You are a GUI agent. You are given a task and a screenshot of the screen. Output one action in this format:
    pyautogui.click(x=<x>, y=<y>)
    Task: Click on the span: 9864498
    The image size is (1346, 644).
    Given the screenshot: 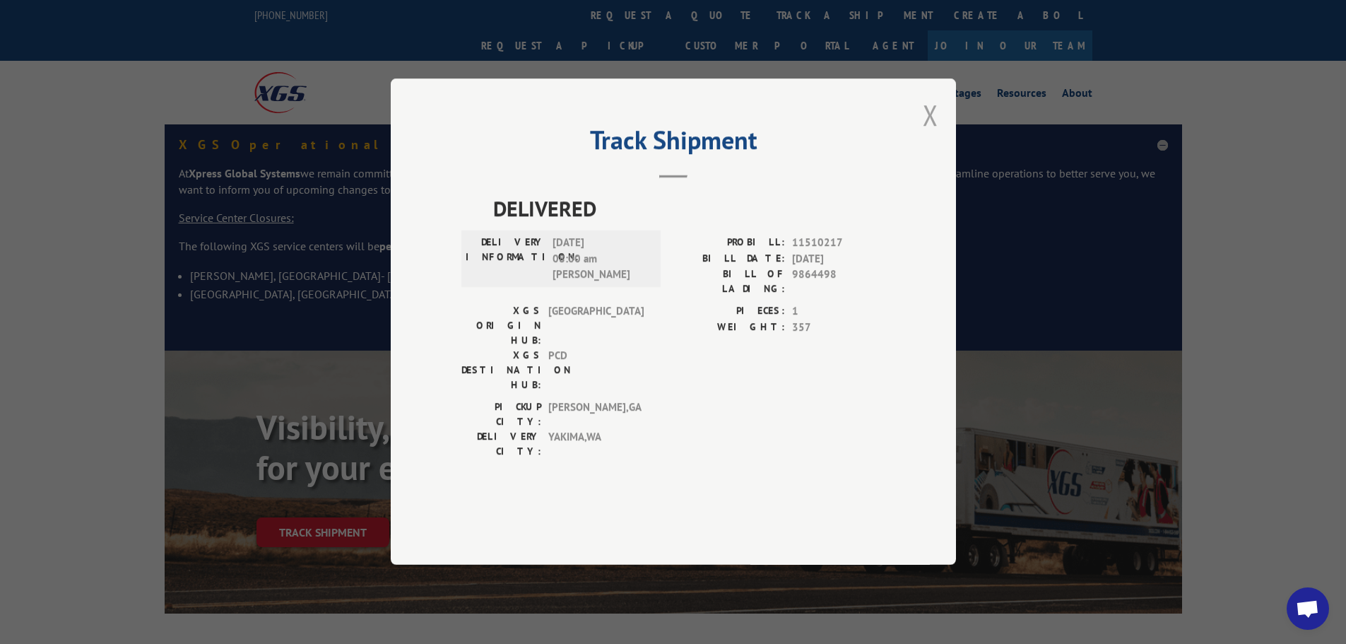 What is the action you would take?
    pyautogui.click(x=839, y=282)
    